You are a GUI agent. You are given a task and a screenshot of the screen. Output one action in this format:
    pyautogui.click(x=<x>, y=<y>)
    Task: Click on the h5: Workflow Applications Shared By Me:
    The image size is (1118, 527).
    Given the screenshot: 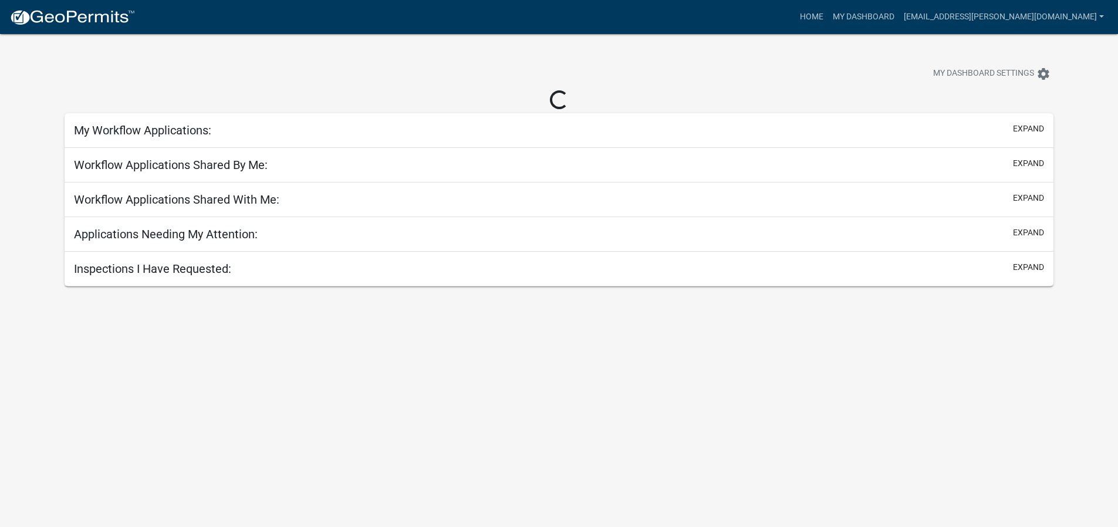 What is the action you would take?
    pyautogui.click(x=171, y=165)
    